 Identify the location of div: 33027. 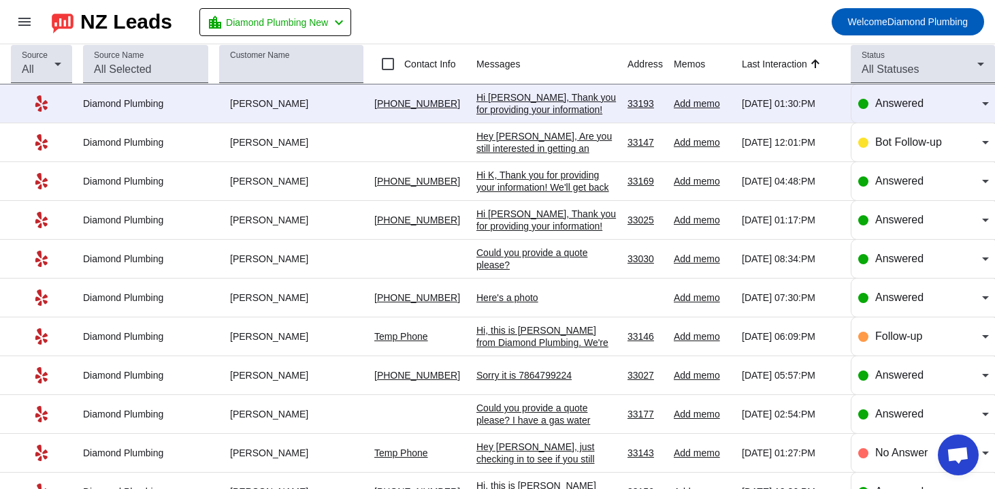
(645, 375).